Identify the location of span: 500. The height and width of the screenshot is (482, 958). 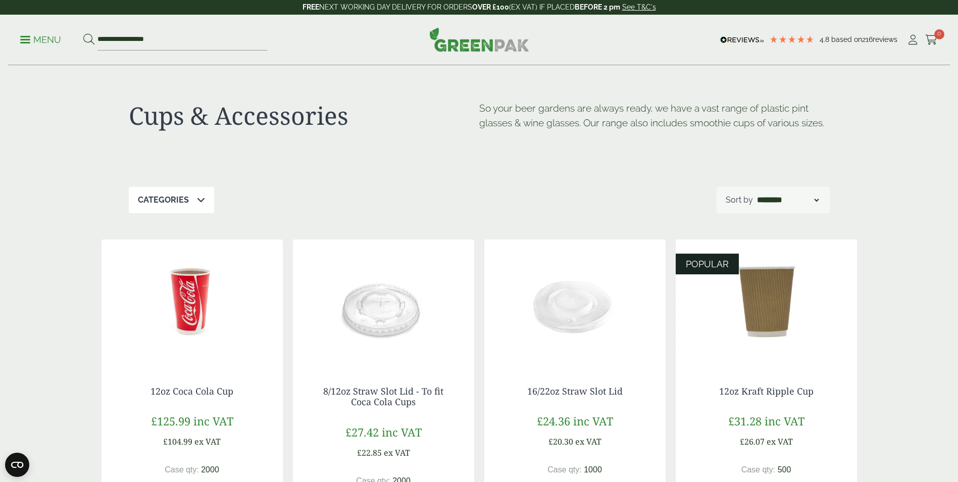
(785, 469).